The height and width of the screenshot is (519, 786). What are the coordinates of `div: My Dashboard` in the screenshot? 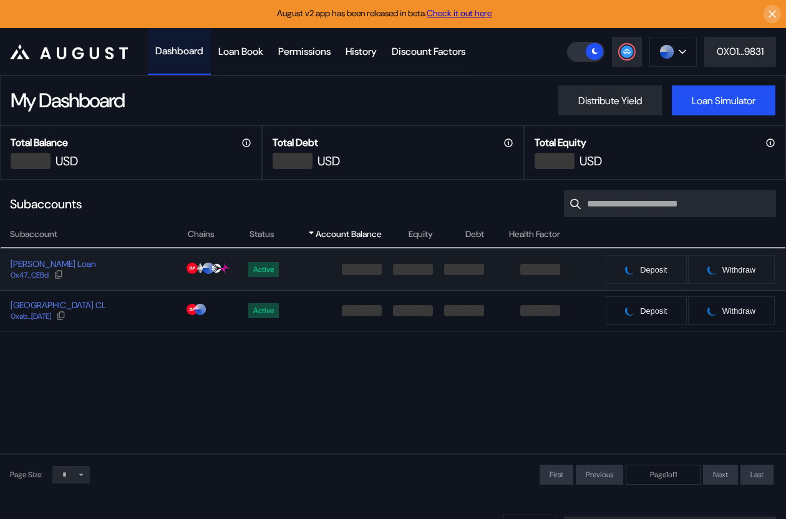 It's located at (67, 100).